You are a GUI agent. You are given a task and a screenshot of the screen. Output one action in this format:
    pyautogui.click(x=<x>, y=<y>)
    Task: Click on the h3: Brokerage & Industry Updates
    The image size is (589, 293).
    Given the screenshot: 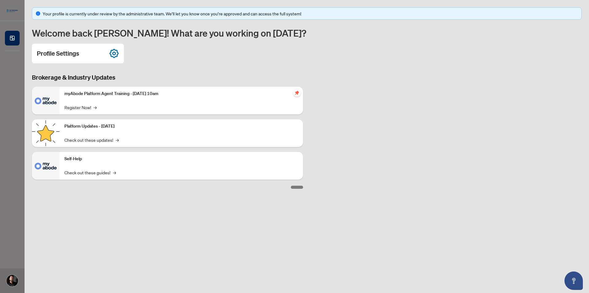 What is the action you would take?
    pyautogui.click(x=168, y=77)
    